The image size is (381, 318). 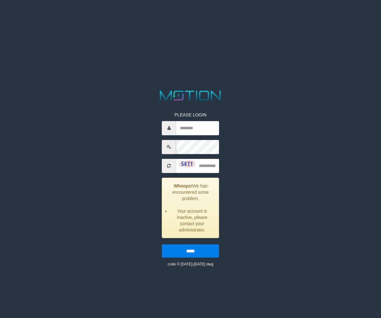 What do you see at coordinates (191, 96) in the screenshot?
I see `img: MOTION_logo.png` at bounding box center [191, 96].